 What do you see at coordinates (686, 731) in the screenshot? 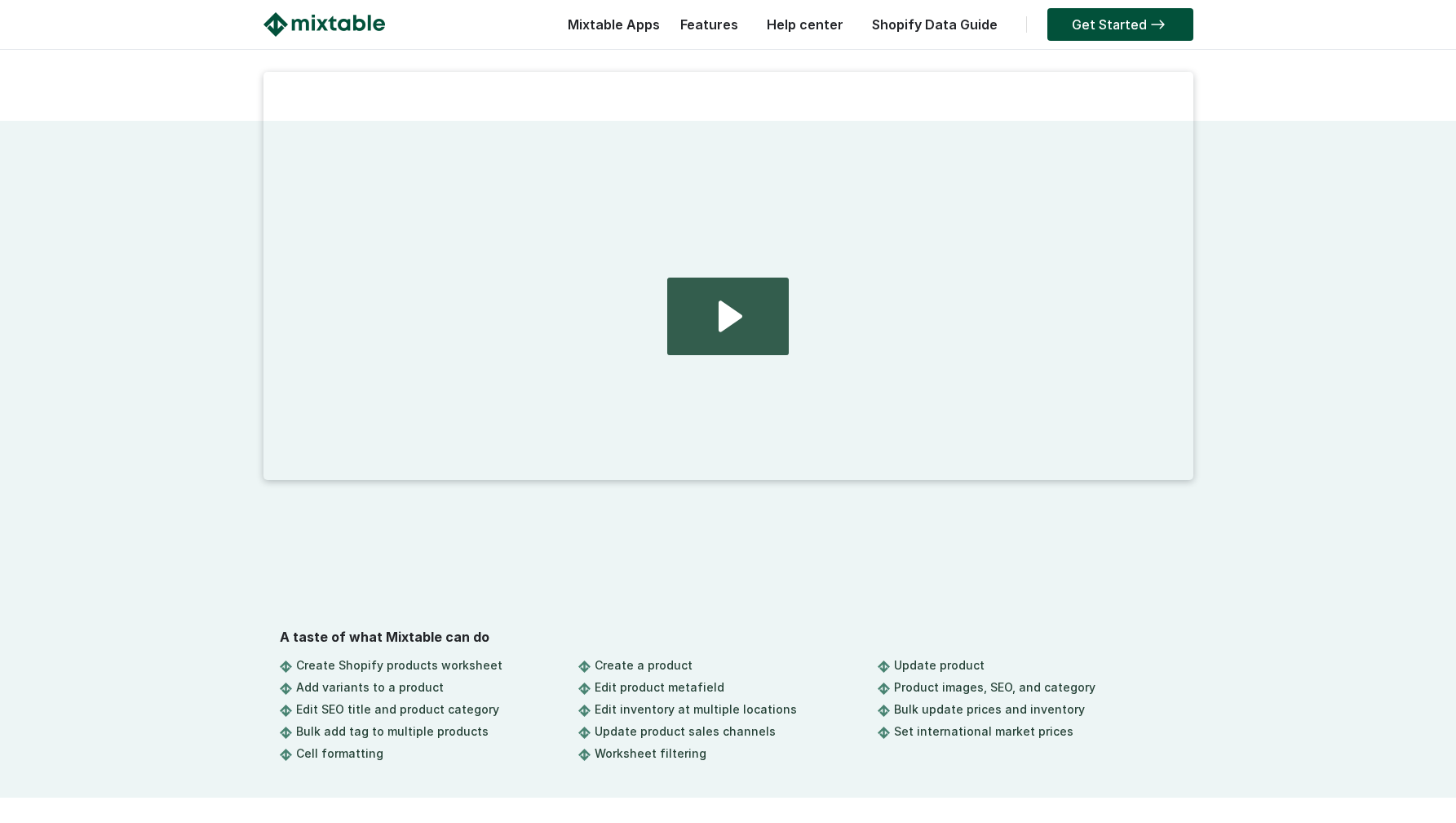
I see `a: Update product sales channels` at bounding box center [686, 731].